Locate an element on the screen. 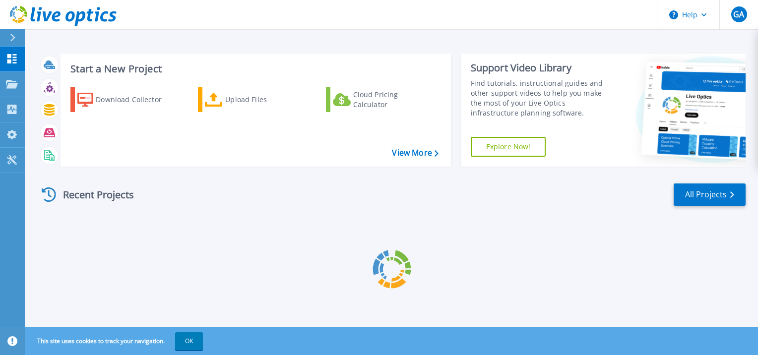 This screenshot has width=758, height=355. button: OK is located at coordinates (189, 341).